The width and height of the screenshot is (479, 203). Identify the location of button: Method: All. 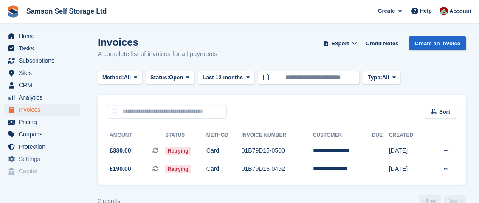
(120, 78).